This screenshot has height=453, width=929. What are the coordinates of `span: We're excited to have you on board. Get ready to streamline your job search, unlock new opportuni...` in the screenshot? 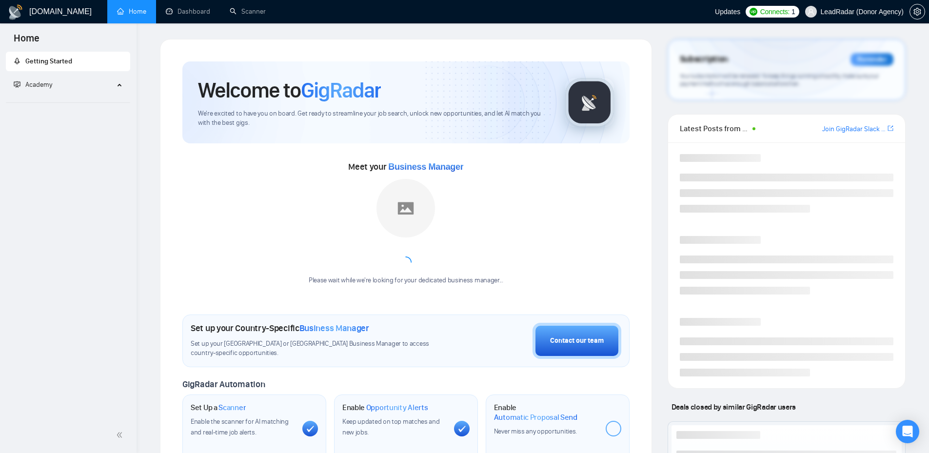 It's located at (374, 119).